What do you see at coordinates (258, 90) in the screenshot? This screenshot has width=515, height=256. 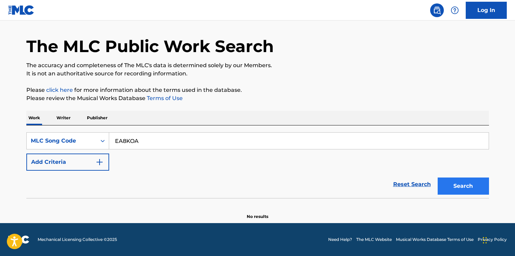 I see `p: Please for more information about the terms used in the database.` at bounding box center [258, 90].